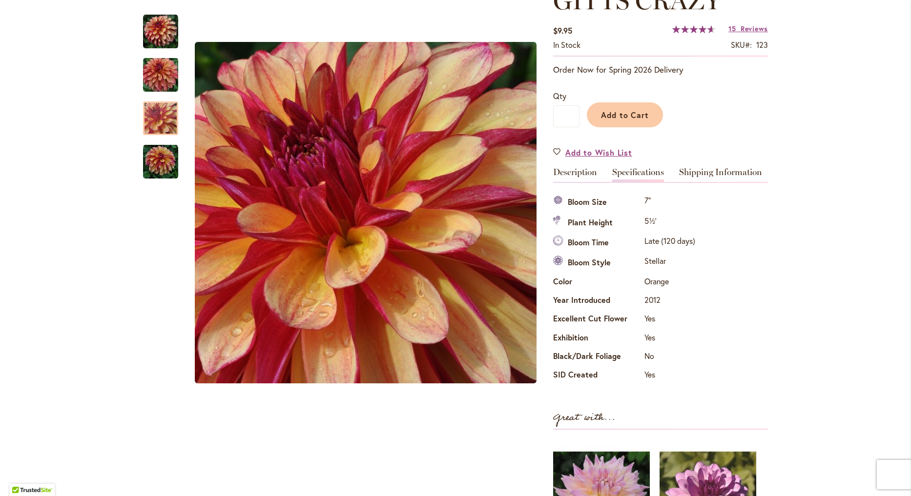 The width and height of the screenshot is (911, 496). I want to click on th: Bloom Time, so click(597, 243).